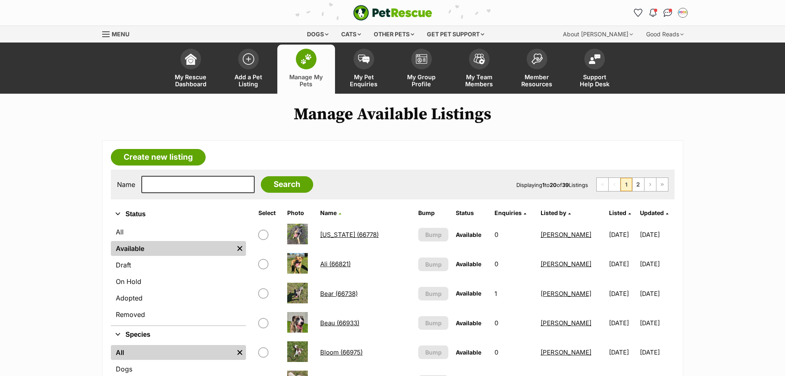  I want to click on span: Manage My Pets, so click(306, 80).